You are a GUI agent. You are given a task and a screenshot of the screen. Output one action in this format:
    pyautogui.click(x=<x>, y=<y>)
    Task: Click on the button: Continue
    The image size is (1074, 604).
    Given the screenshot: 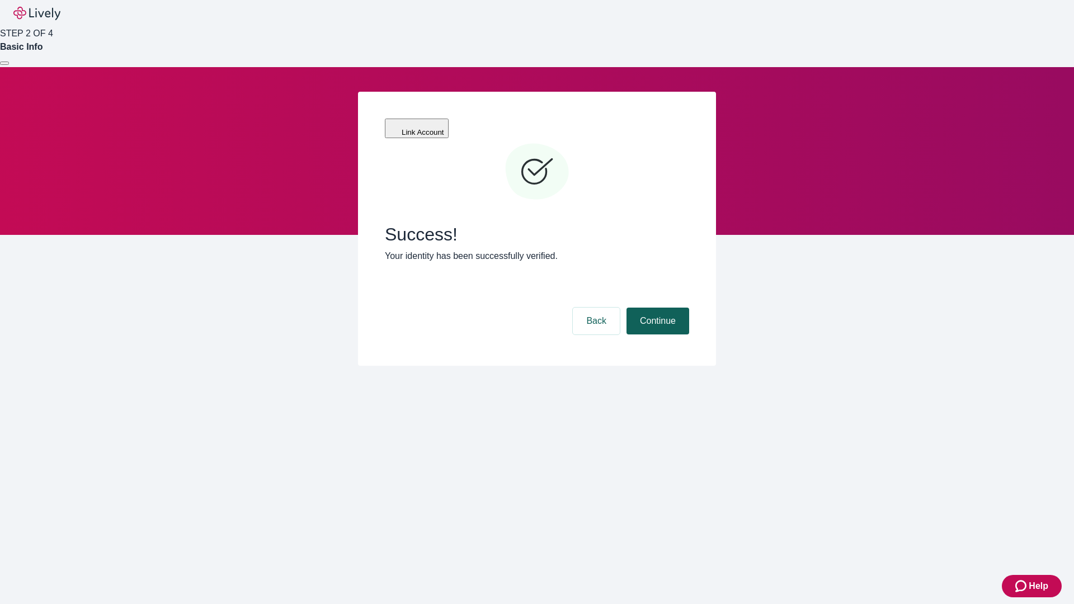 What is the action you would take?
    pyautogui.click(x=658, y=321)
    